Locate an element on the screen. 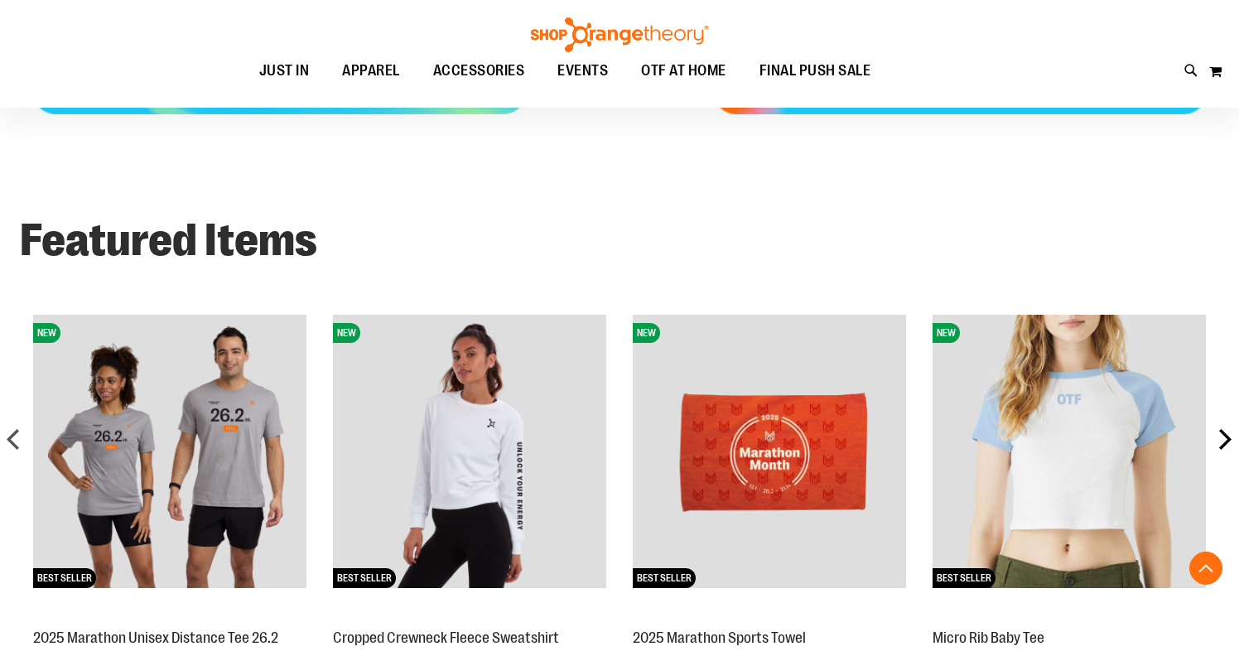  a: Cropped Crewneck Fleece Sweatshirt is located at coordinates (445, 637).